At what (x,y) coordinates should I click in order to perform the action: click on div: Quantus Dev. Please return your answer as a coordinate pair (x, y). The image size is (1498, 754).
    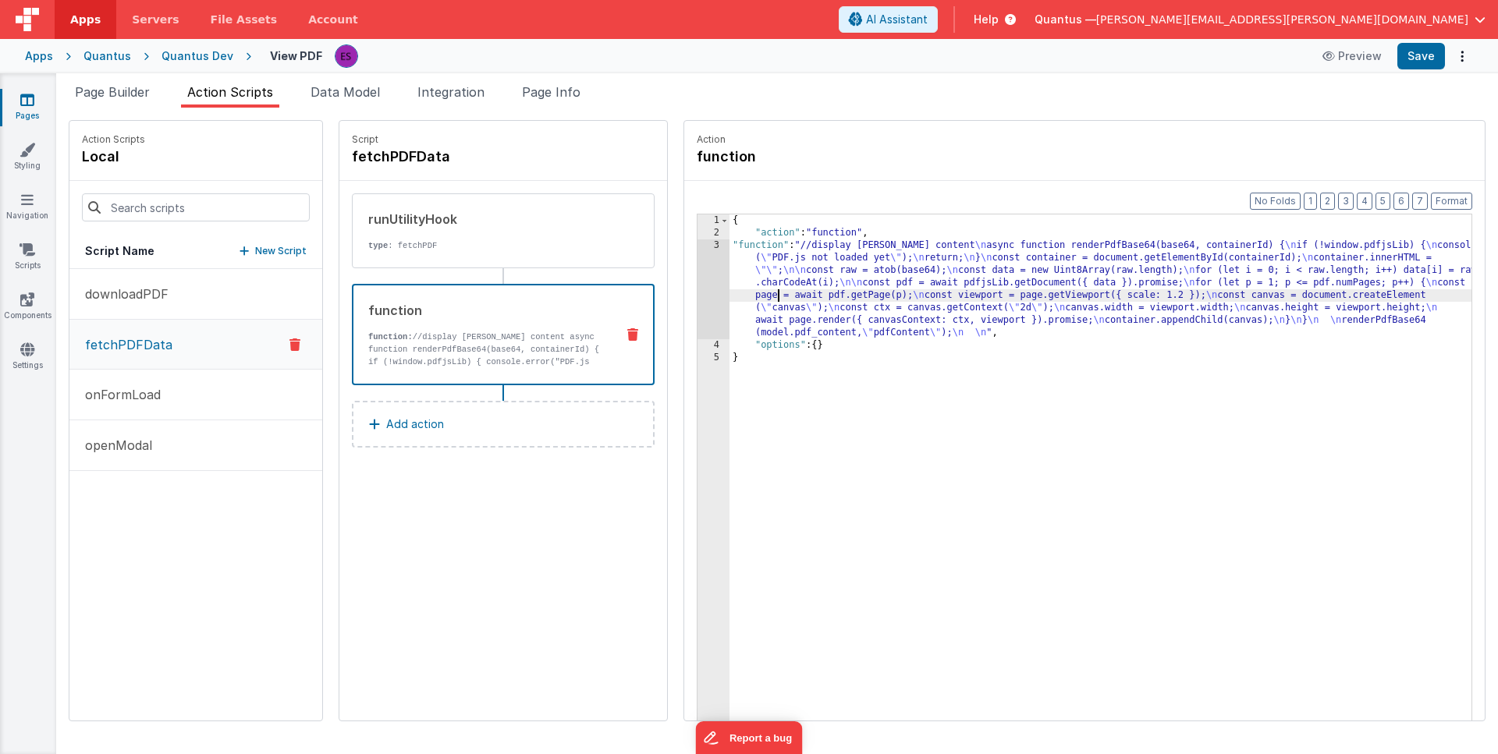
    Looking at the image, I should click on (197, 56).